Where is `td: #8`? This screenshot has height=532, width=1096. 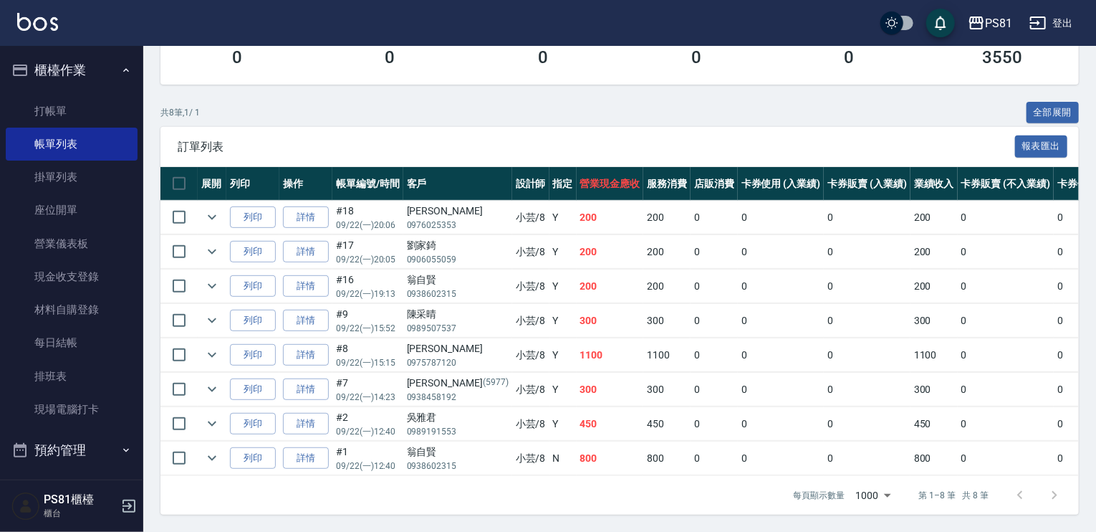 td: #8 is located at coordinates (368, 355).